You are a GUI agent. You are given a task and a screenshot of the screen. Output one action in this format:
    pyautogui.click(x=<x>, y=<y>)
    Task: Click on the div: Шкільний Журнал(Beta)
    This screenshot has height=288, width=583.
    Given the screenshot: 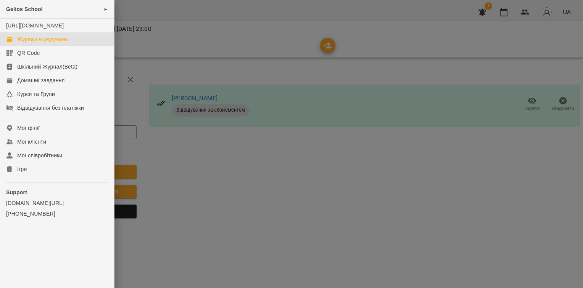 What is the action you would take?
    pyautogui.click(x=47, y=67)
    